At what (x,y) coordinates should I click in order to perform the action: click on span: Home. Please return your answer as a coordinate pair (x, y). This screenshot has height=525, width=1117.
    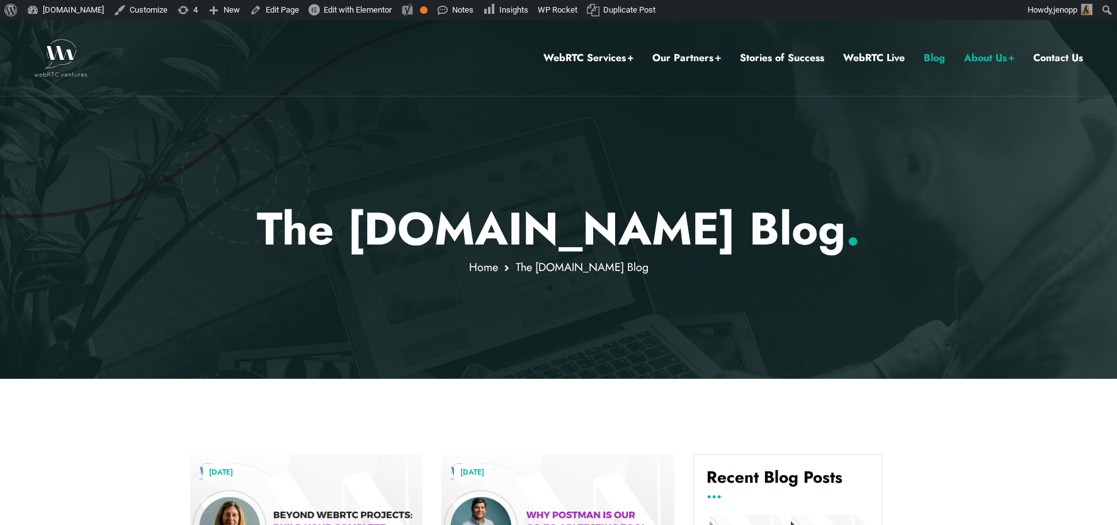
    Looking at the image, I should click on (484, 267).